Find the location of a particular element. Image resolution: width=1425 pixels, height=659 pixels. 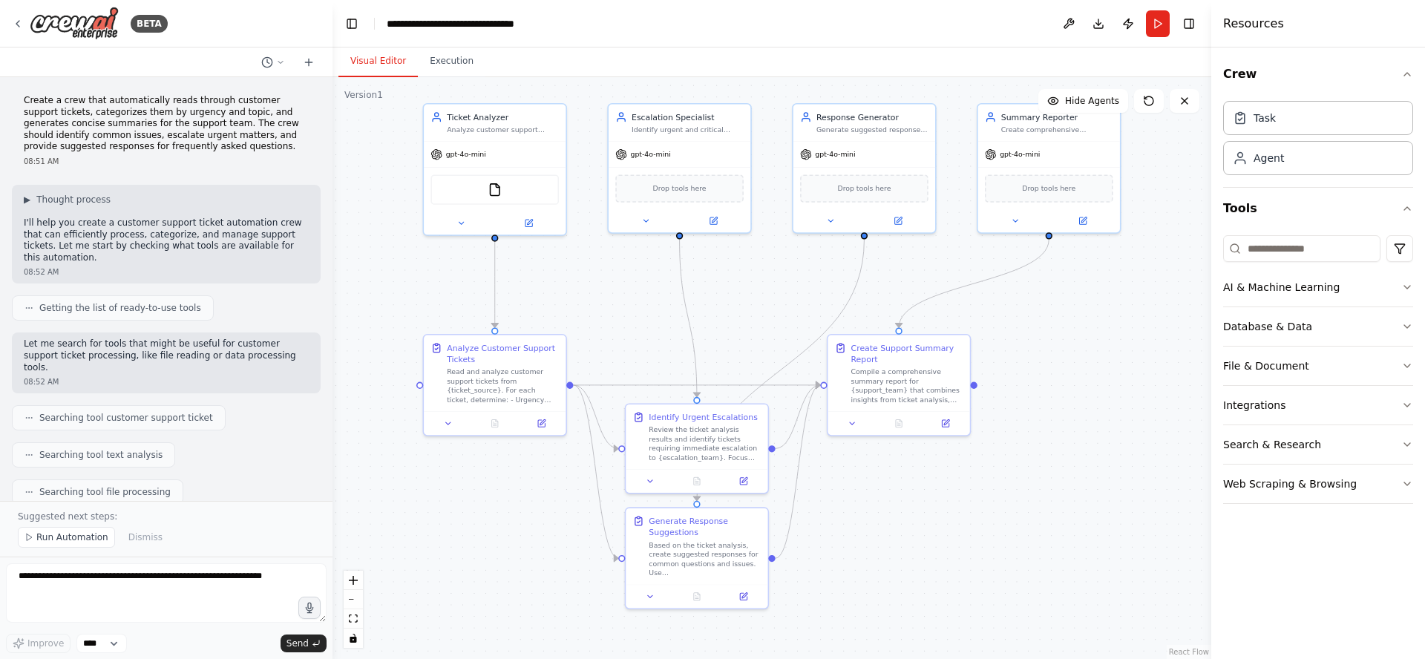

button: File & Document is located at coordinates (1318, 366).